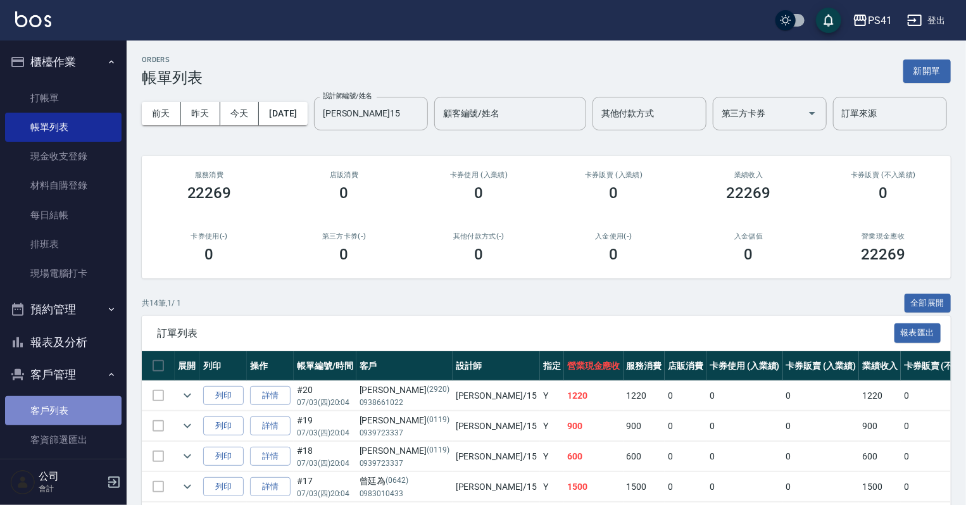  I want to click on h2: 卡券販賣 (入業績), so click(614, 175).